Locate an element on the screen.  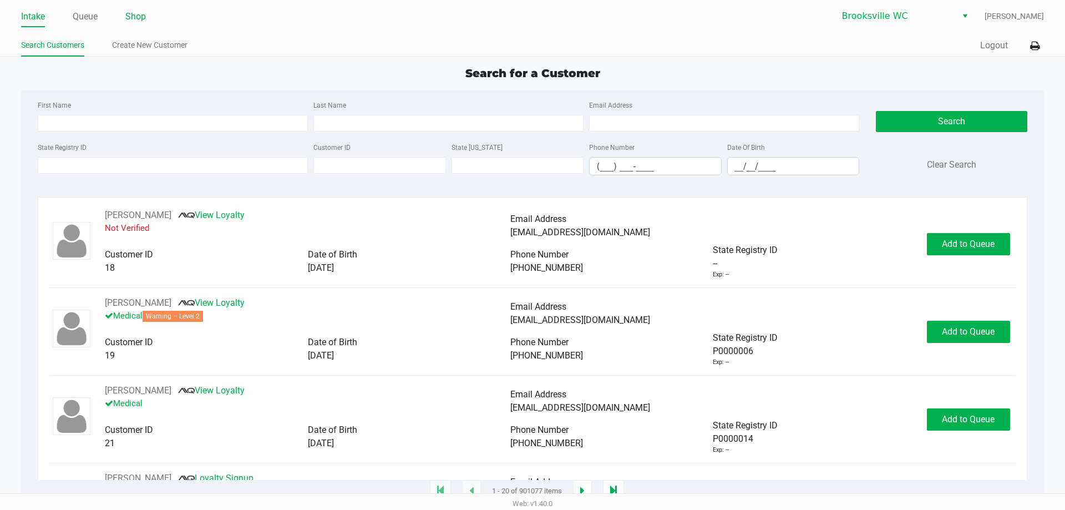
a: Search Customers is located at coordinates (53, 45).